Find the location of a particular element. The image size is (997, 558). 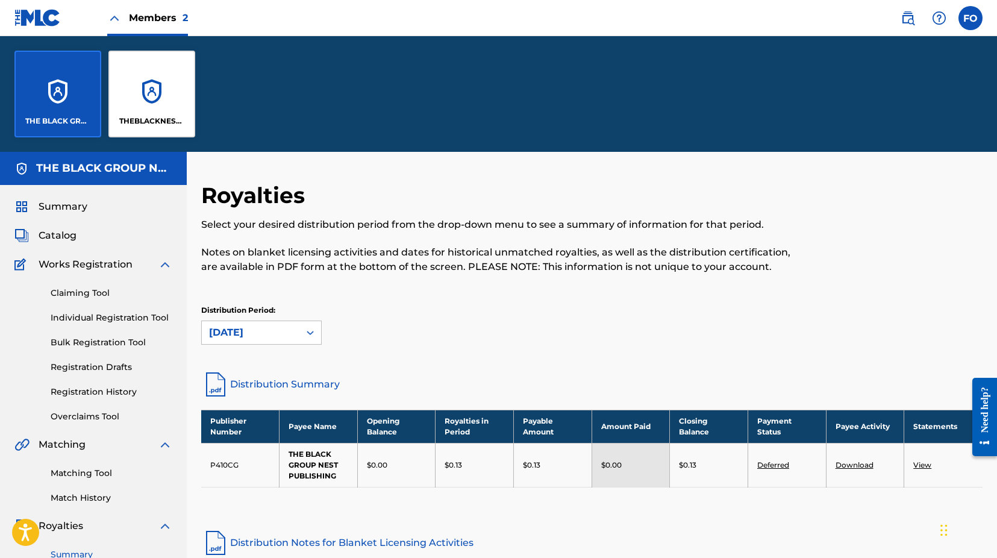

span: Members is located at coordinates (158, 17).